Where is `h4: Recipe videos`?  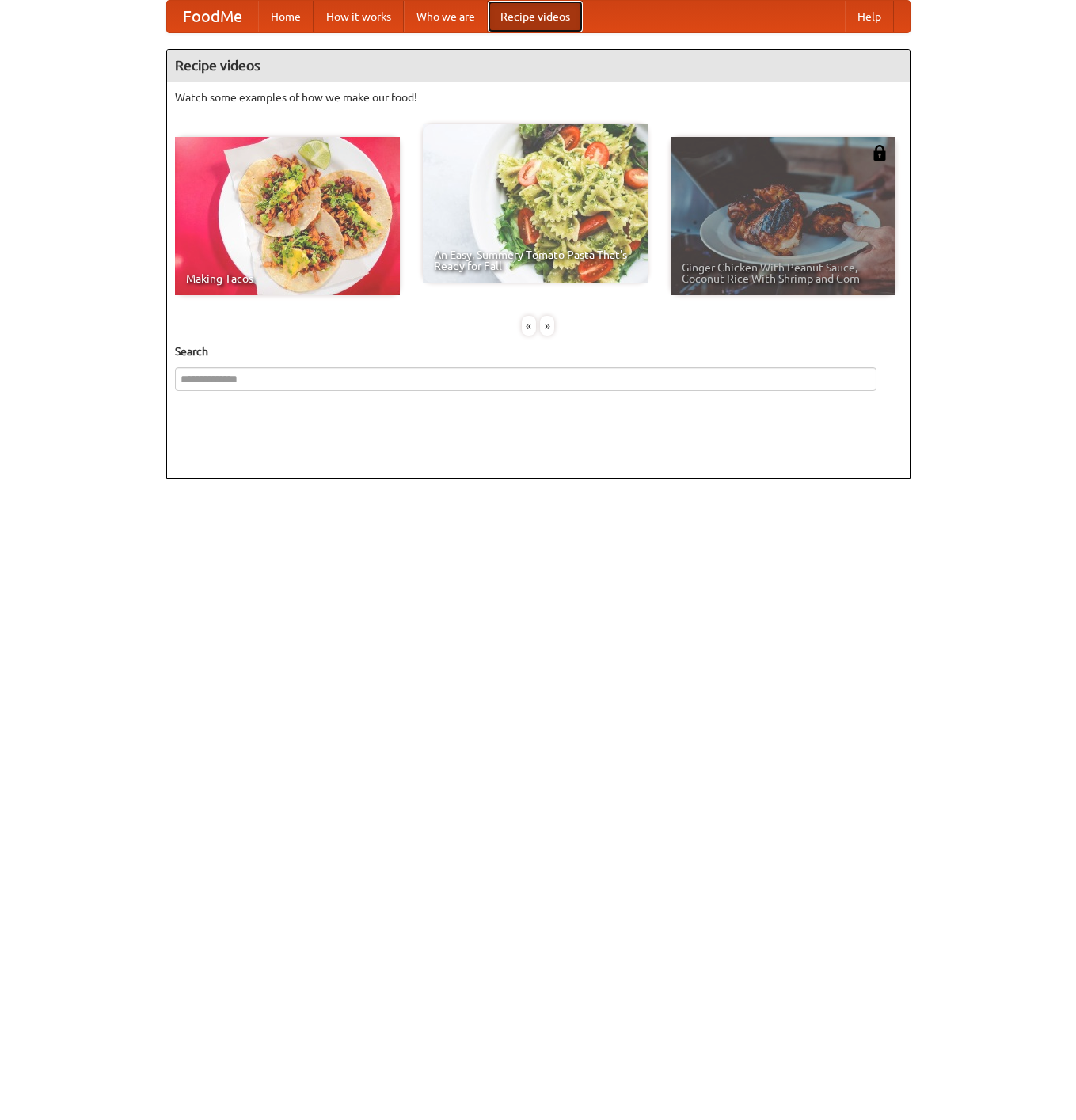 h4: Recipe videos is located at coordinates (539, 66).